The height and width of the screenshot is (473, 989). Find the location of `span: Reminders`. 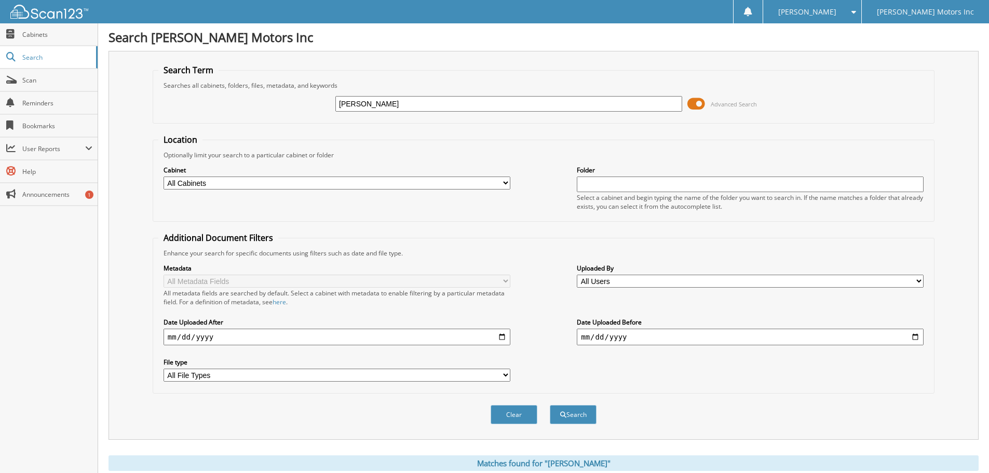

span: Reminders is located at coordinates (57, 103).